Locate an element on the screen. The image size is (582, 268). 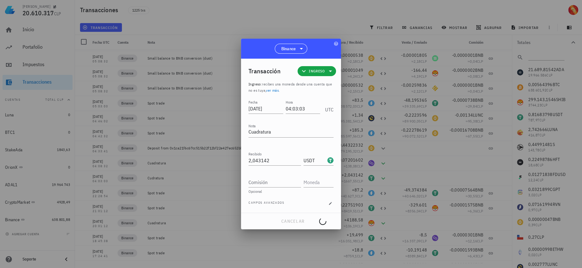
label: Hora is located at coordinates (289, 102).